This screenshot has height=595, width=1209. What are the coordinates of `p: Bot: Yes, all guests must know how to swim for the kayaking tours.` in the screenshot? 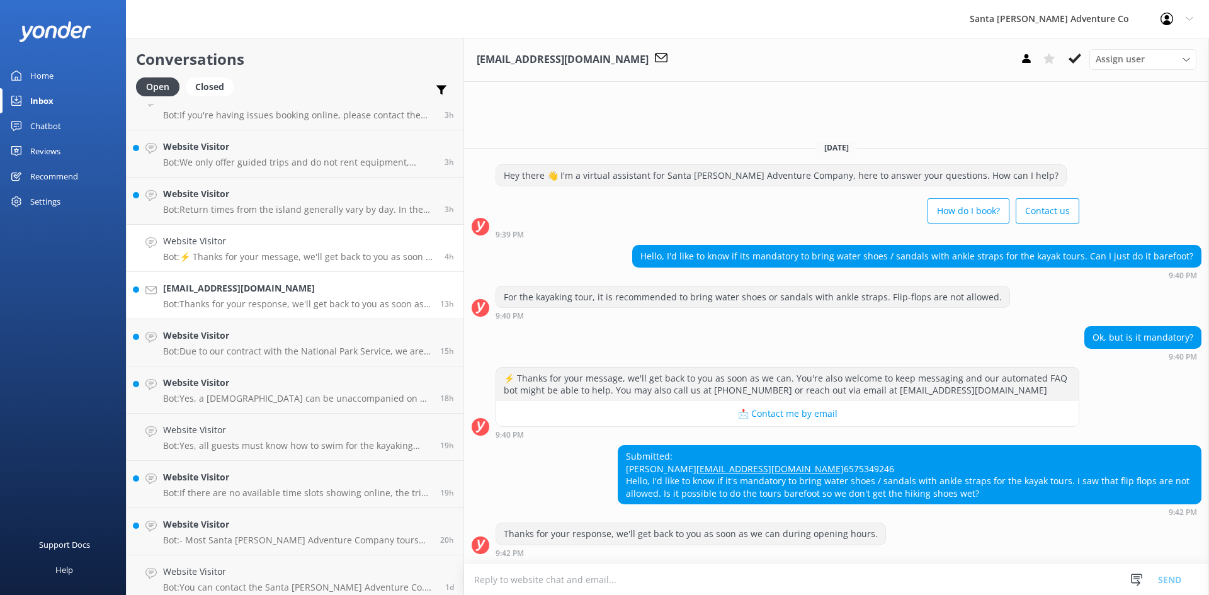 It's located at (297, 446).